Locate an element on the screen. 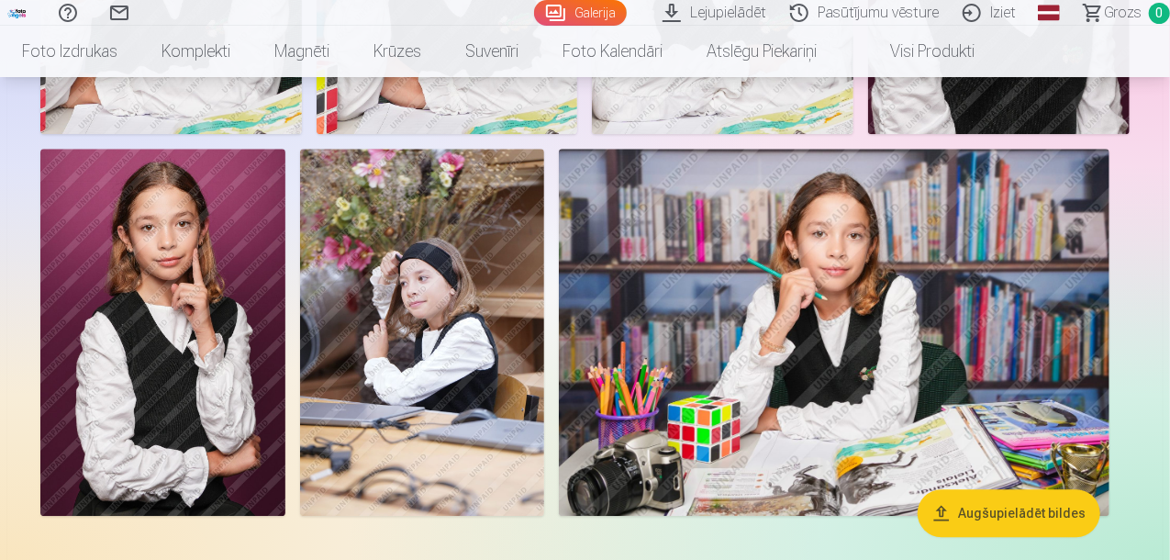 The width and height of the screenshot is (1170, 560). a: Foto kalendāri is located at coordinates (612, 51).